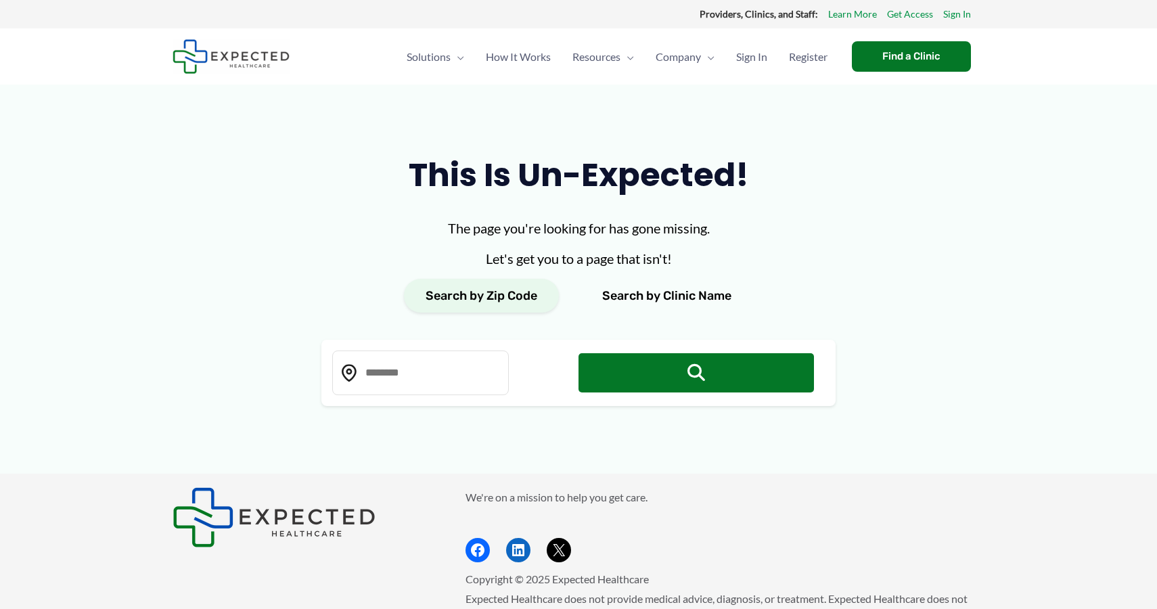 The height and width of the screenshot is (609, 1157). Describe the element at coordinates (435, 57) in the screenshot. I see `a: SolutionsMenu Toggle` at that location.